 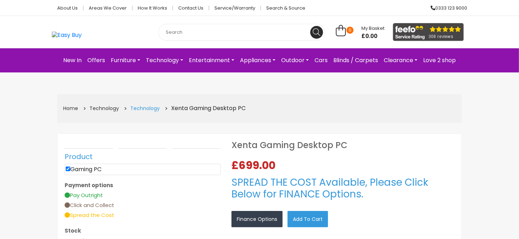 I want to click on a: Add to Cart, so click(x=308, y=219).